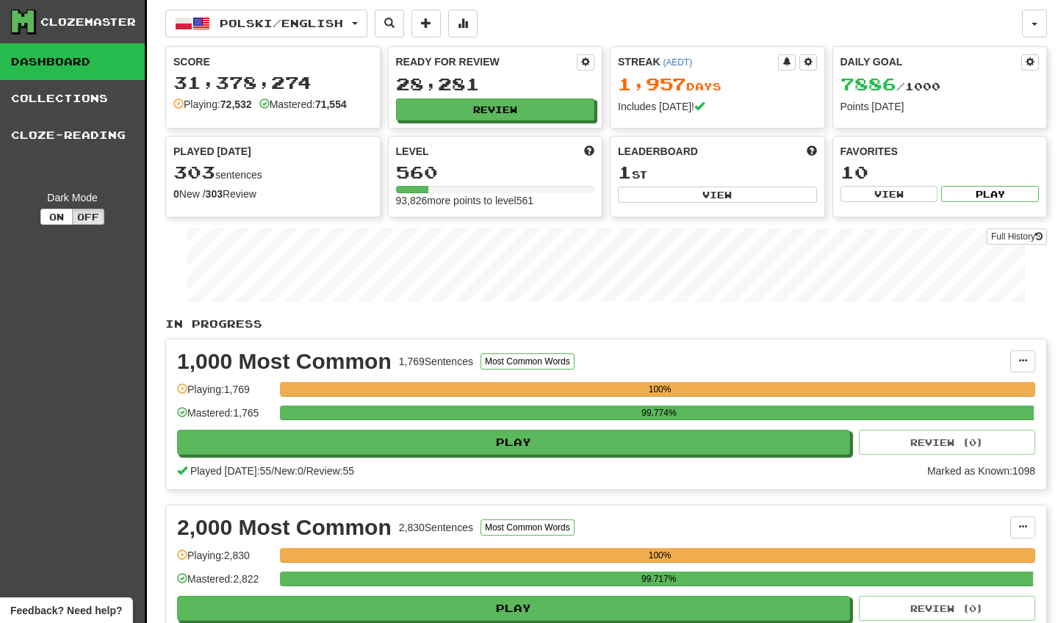 The image size is (1058, 623). I want to click on strong: 71,554, so click(331, 104).